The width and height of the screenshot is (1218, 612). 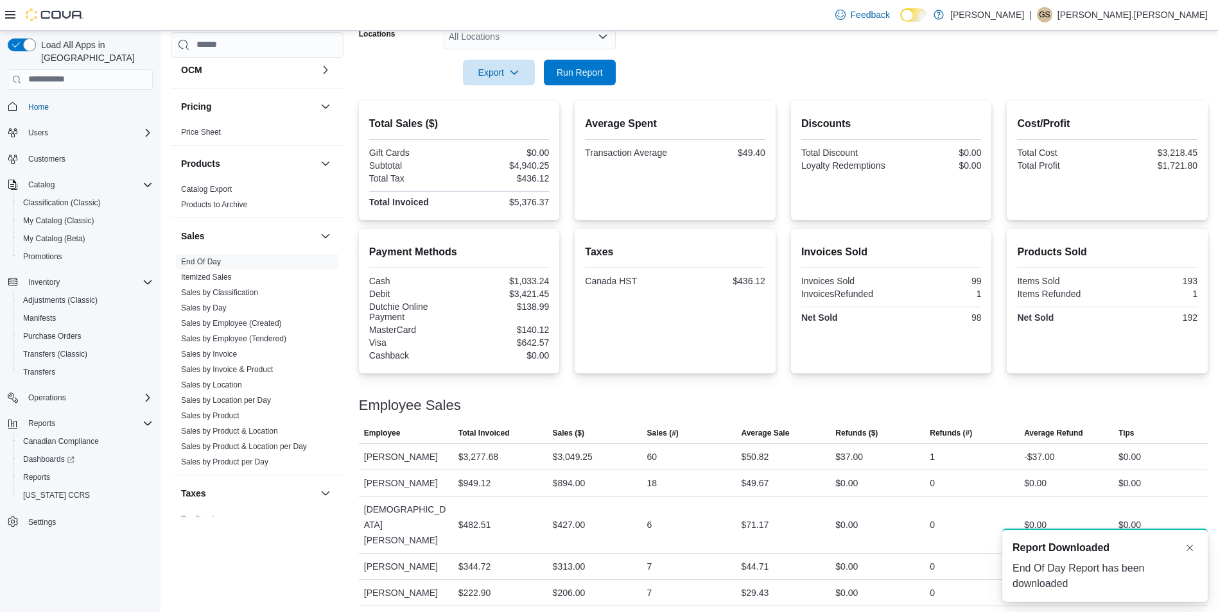 I want to click on a: Sales by Location per Day, so click(x=226, y=401).